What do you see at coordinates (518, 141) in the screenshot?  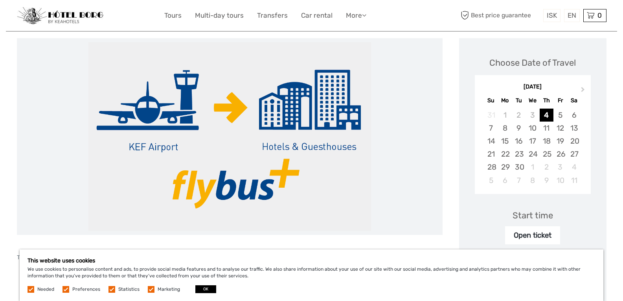 I see `div: Choose Tuesday, September 16th, 2025` at bounding box center [518, 141].